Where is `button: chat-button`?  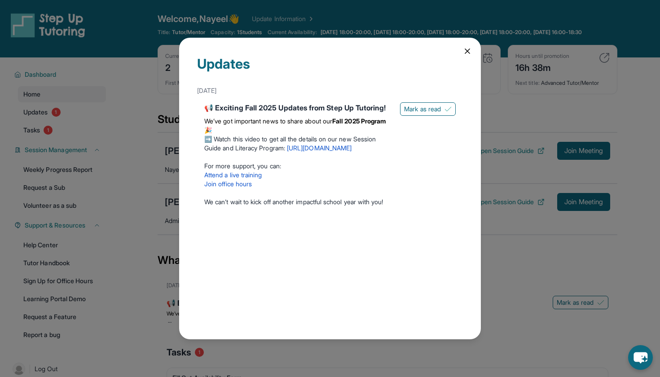 button: chat-button is located at coordinates (641, 358).